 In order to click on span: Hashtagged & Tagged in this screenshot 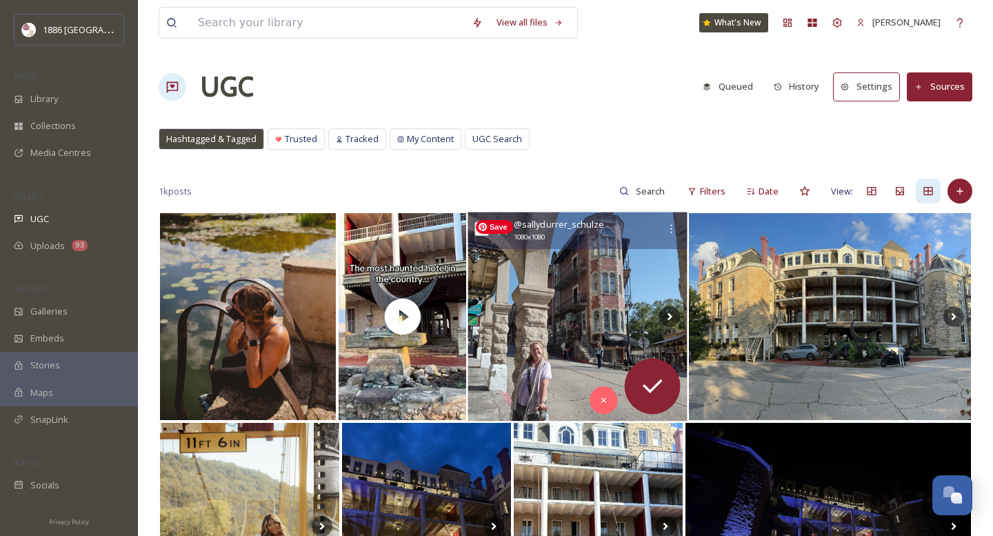, I will do `click(211, 139)`.